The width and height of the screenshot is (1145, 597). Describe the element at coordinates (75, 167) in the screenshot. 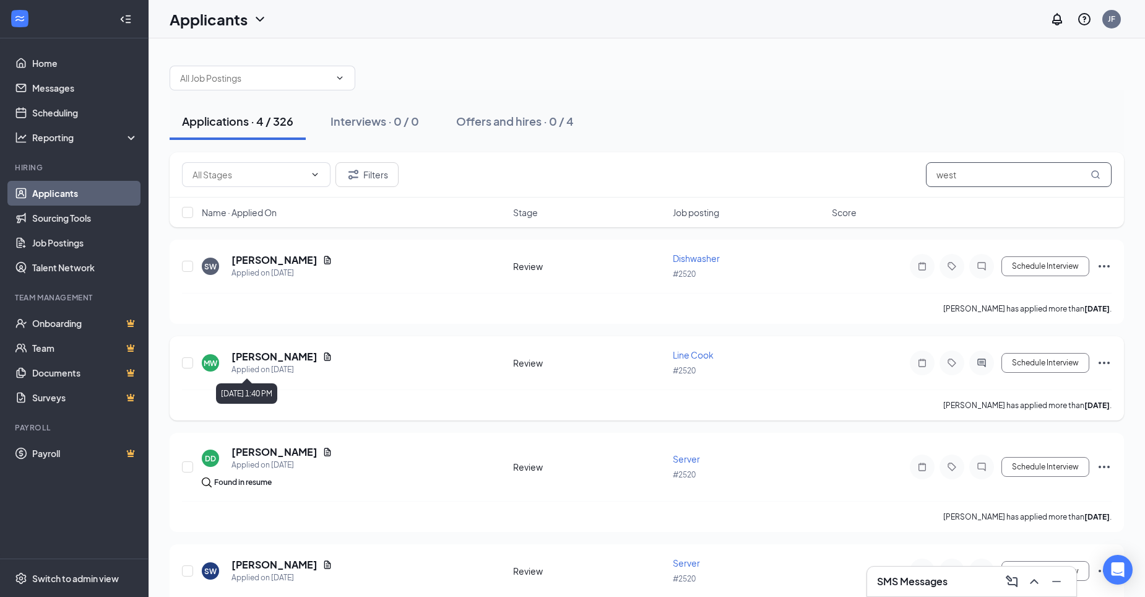

I see `div: Hiring` at that location.